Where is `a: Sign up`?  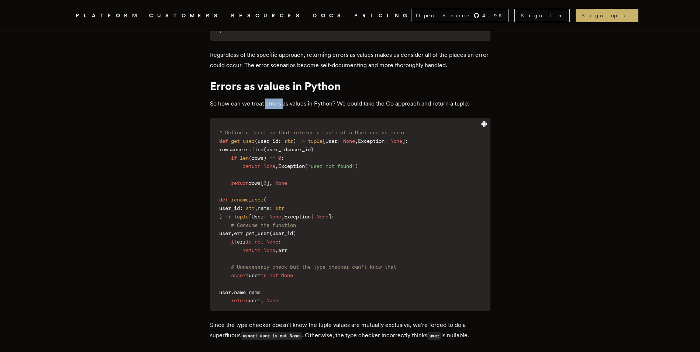 a: Sign up is located at coordinates (607, 15).